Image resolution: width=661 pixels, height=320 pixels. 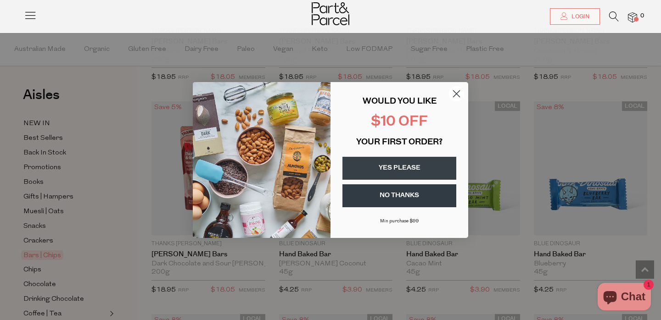 I want to click on img: Part&Parcel, so click(x=330, y=14).